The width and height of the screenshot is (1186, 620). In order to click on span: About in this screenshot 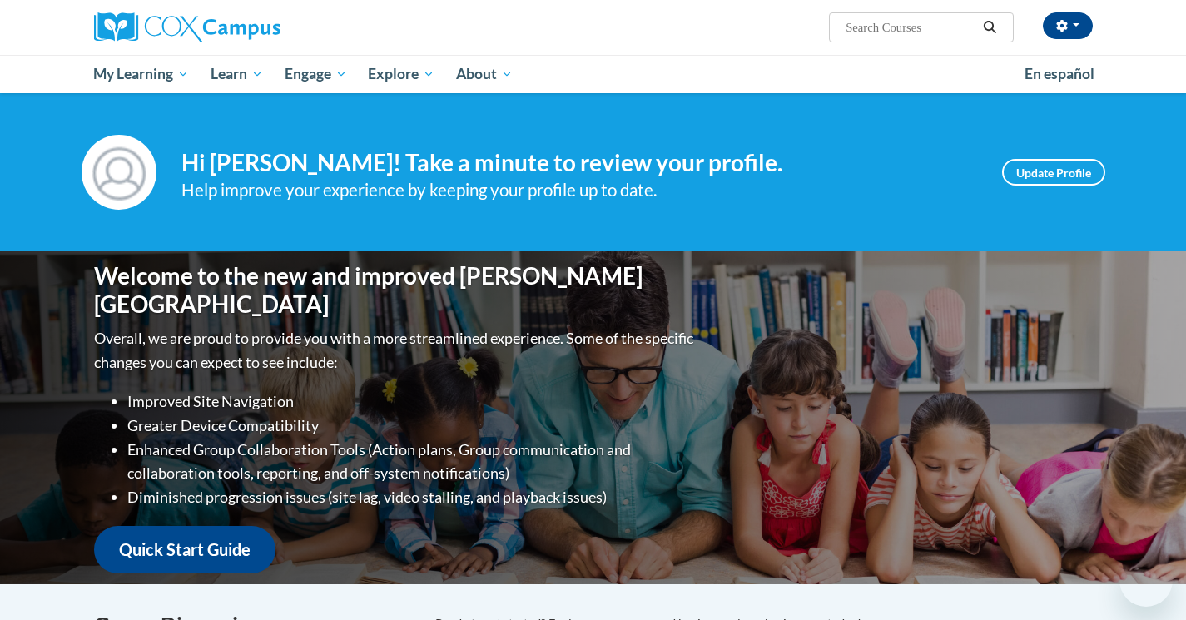, I will do `click(484, 74)`.